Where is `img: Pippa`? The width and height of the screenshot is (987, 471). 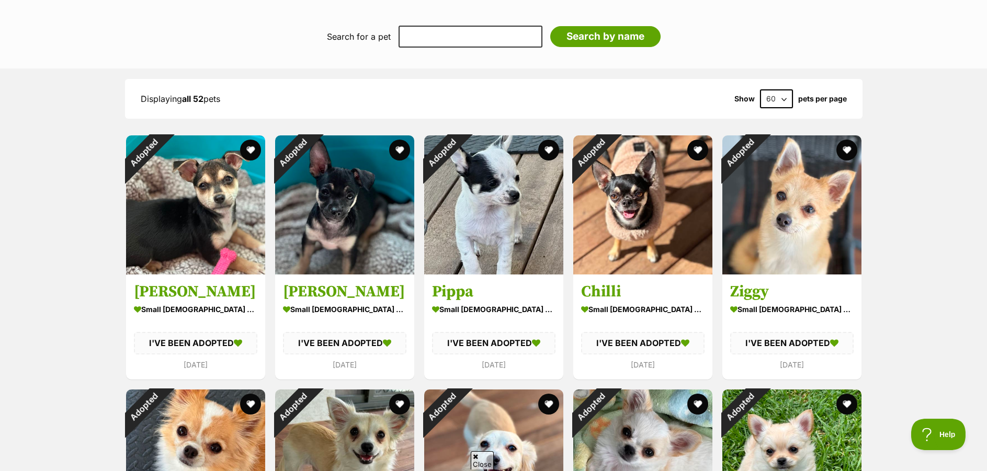 img: Pippa is located at coordinates (494, 205).